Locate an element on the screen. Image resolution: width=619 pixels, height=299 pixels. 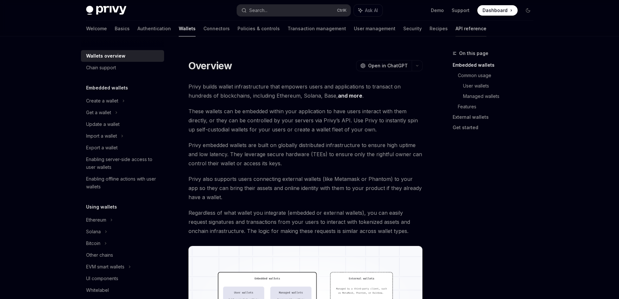
button: Search...CtrlK is located at coordinates (294, 10).